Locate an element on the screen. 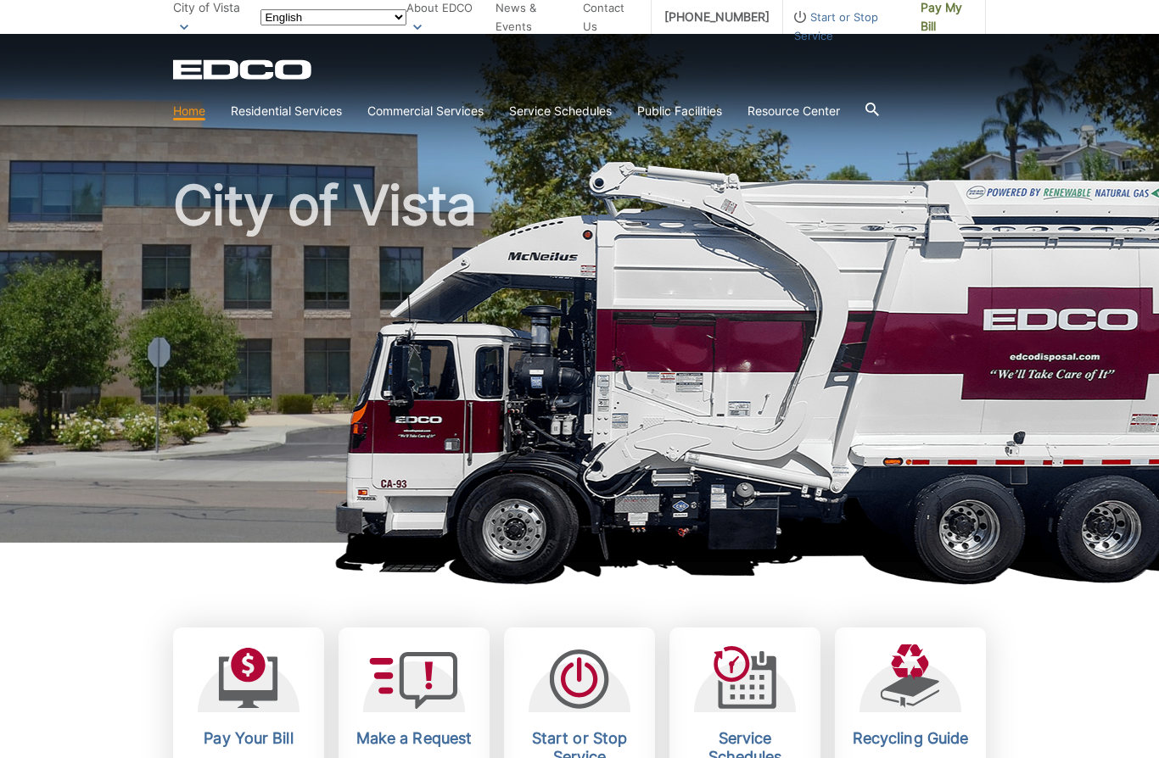 The image size is (1159, 758). h2: Pay Your Bill is located at coordinates (249, 739).